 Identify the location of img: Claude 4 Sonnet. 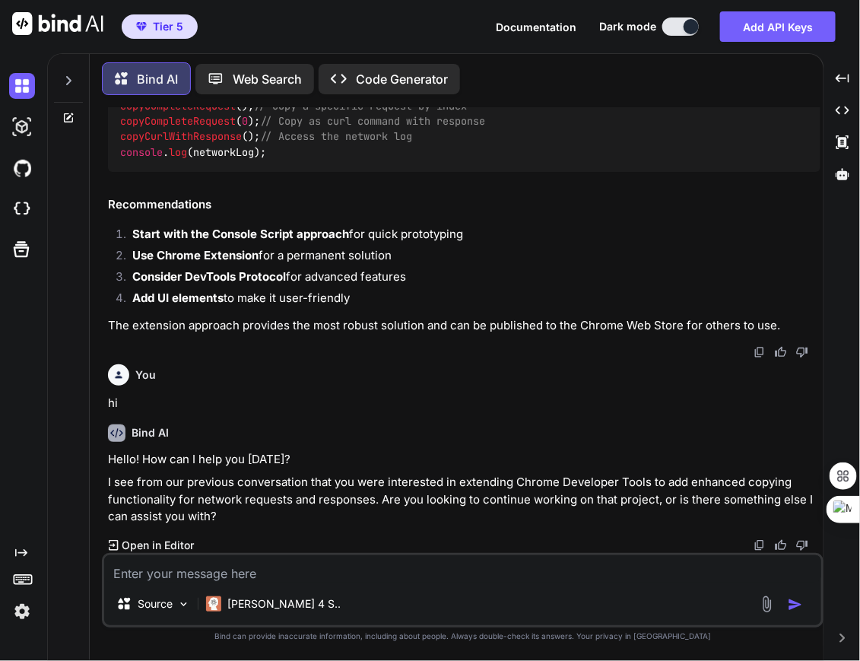
(214, 604).